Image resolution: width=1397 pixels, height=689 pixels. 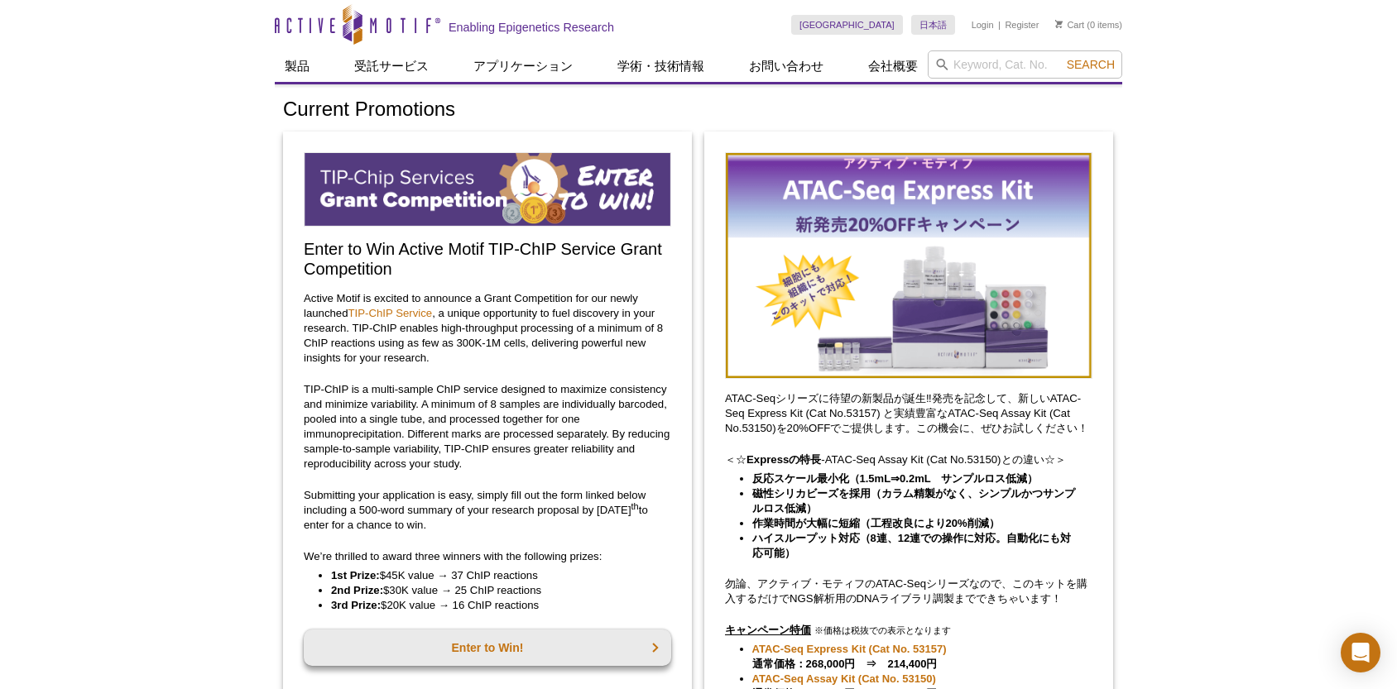 I want to click on strong: 1st Prize:, so click(x=355, y=575).